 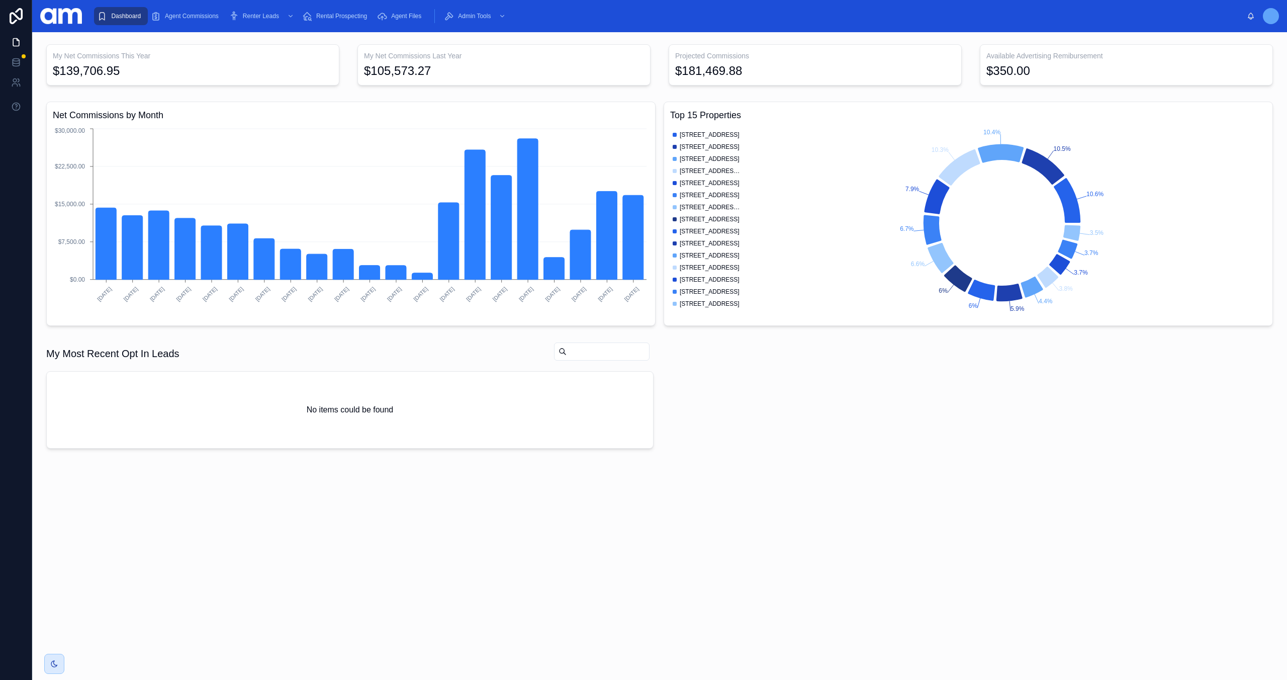 I want to click on a: Dashboard, so click(x=121, y=16).